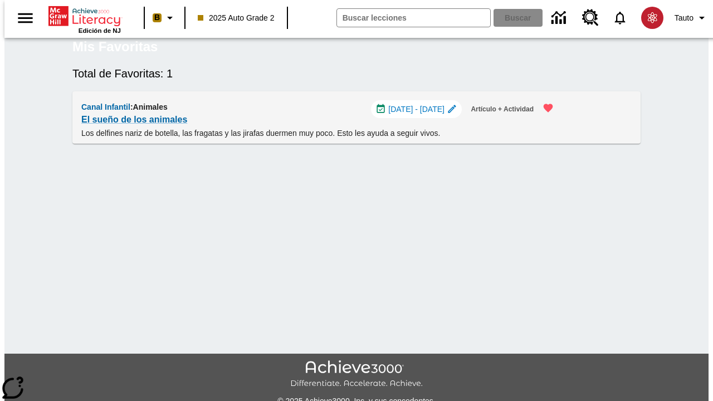 This screenshot has width=713, height=401. Describe the element at coordinates (560, 18) in the screenshot. I see `a: Centro de información` at that location.